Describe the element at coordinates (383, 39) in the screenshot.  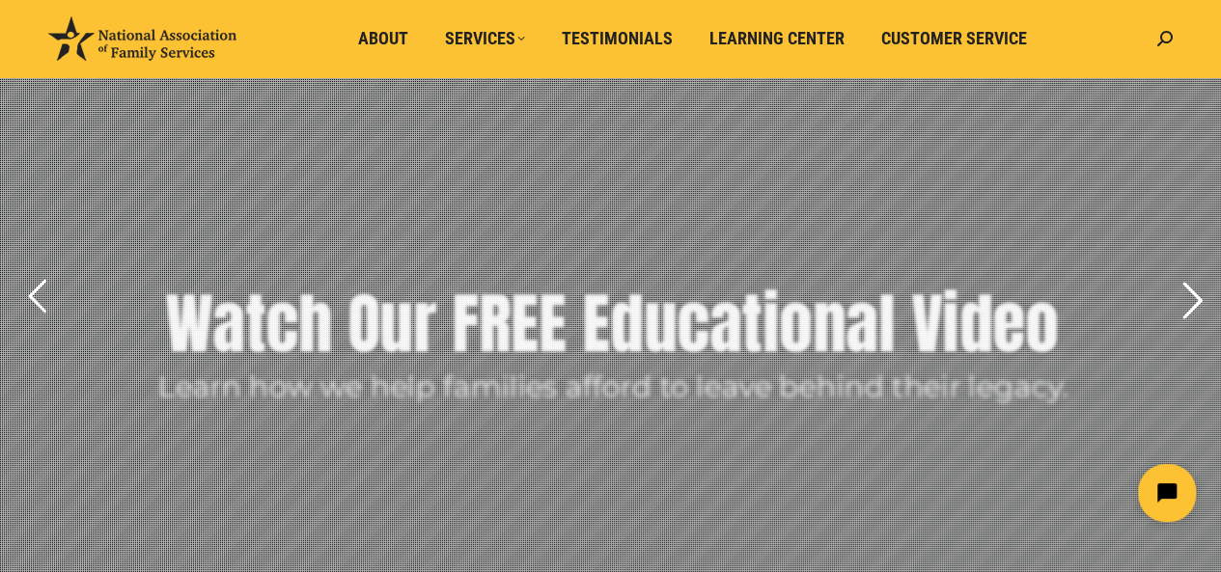
I see `a: About` at that location.